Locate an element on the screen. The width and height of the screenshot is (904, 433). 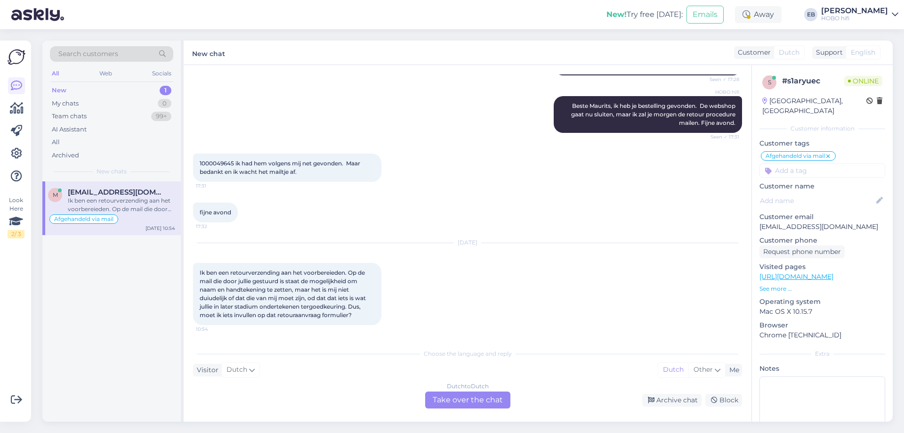
span: Beste Maurits, ik heb je bestelling gevonden. De webshop gaat nu sluiten, maar ik zal je morgen d... is located at coordinates (654, 114).